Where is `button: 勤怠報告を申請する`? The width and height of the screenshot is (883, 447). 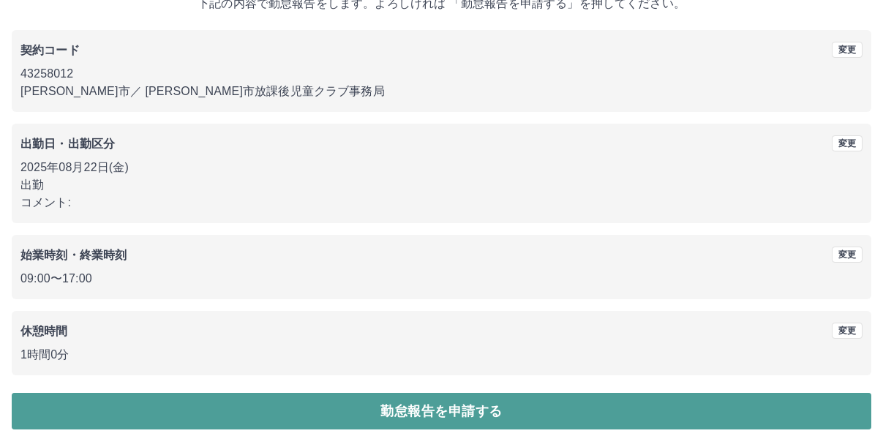 button: 勤怠報告を申請する is located at coordinates (441, 411).